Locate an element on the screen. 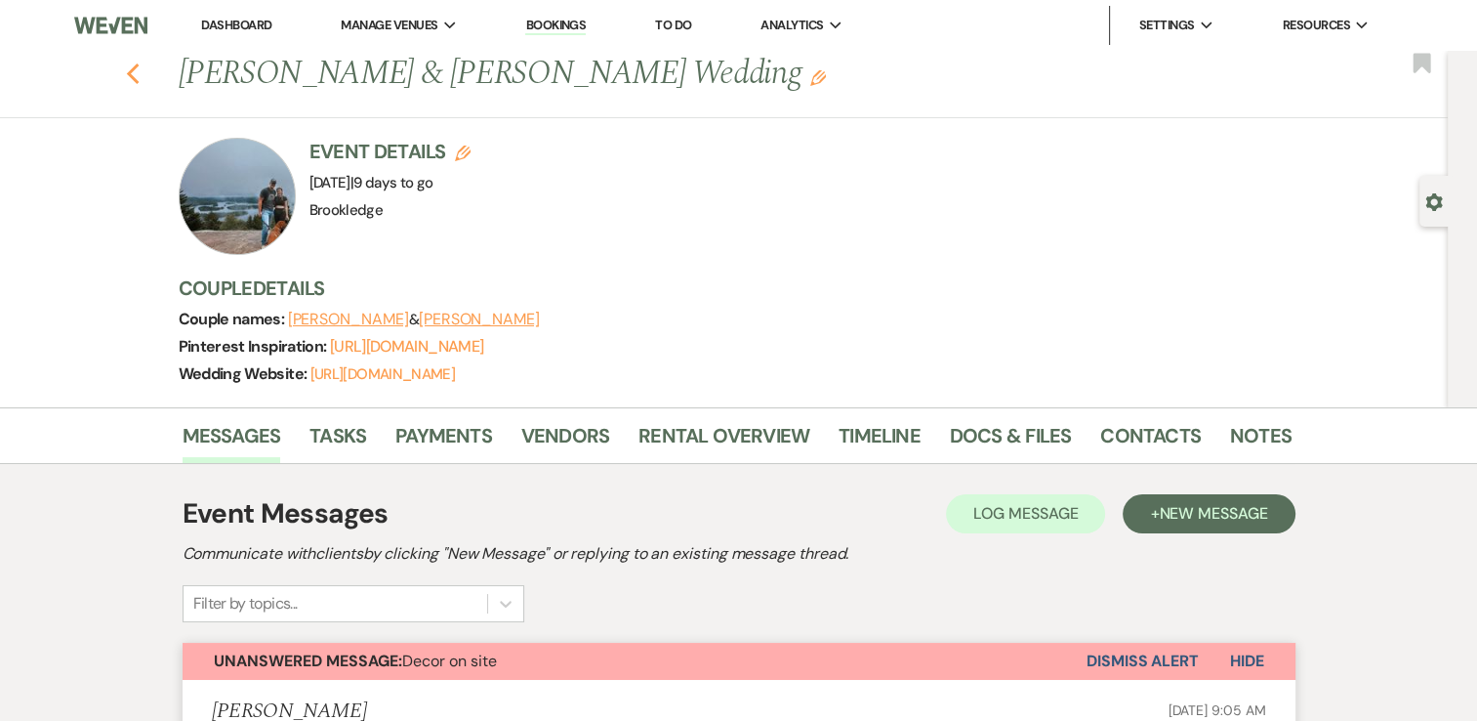  button: Log Message is located at coordinates (1025, 514).